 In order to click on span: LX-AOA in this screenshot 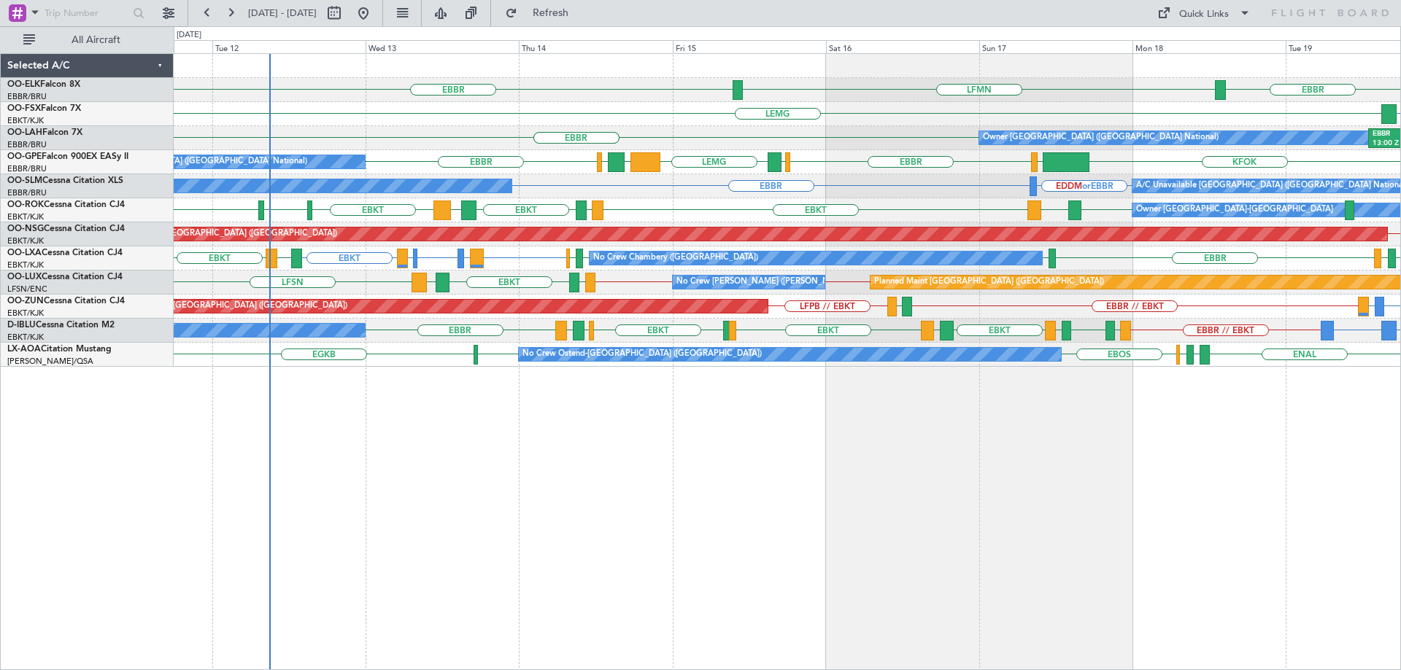, I will do `click(24, 349)`.